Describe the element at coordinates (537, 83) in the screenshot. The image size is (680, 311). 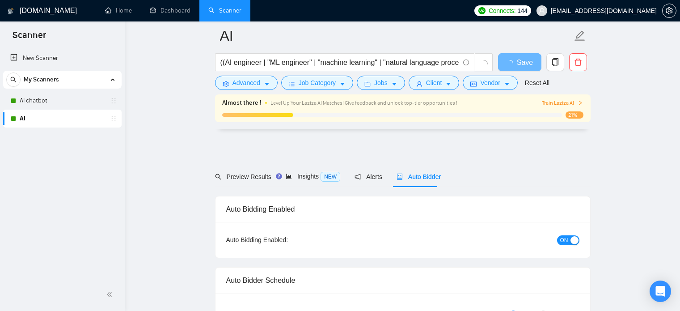
I see `a: Reset All` at that location.